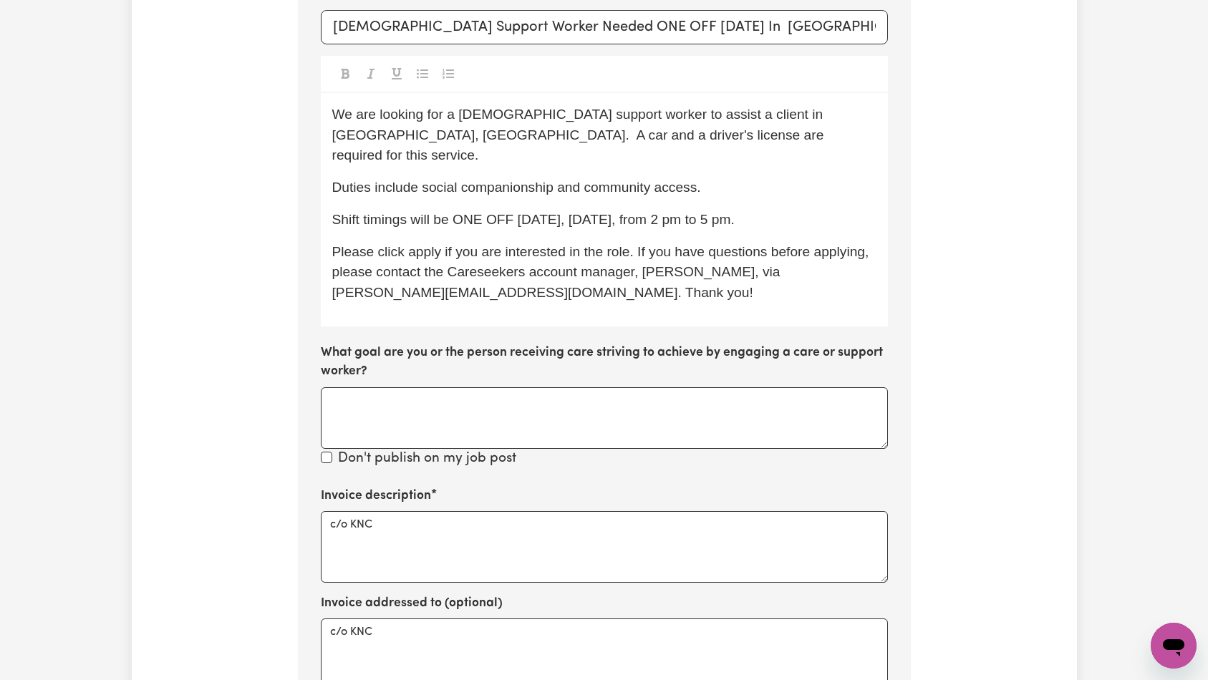 Image resolution: width=1208 pixels, height=680 pixels. Describe the element at coordinates (516, 187) in the screenshot. I see `span: Duties include social companionship and community access.` at that location.